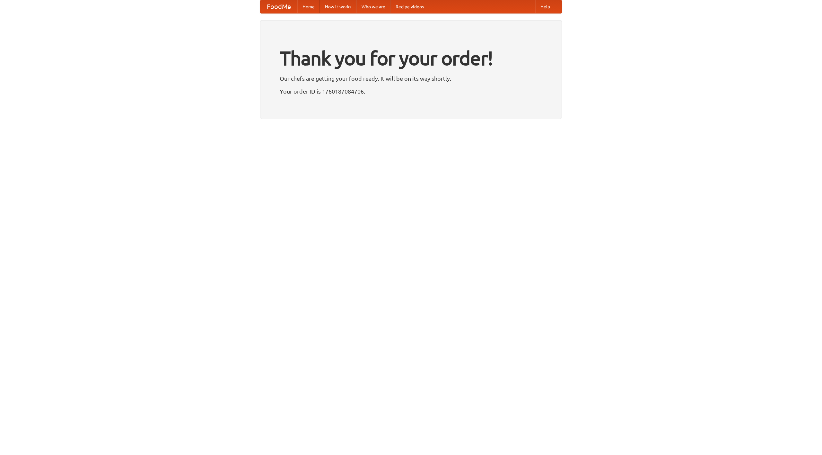 The image size is (822, 455). What do you see at coordinates (309, 7) in the screenshot?
I see `a: Home` at bounding box center [309, 7].